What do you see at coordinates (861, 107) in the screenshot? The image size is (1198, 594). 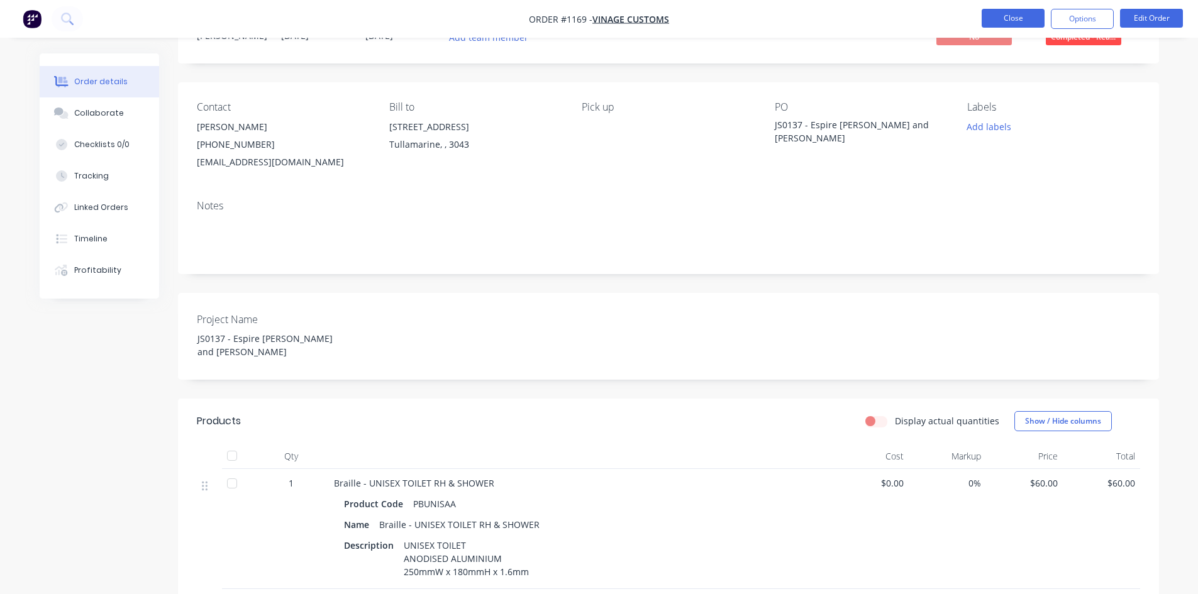 I see `div: PO` at bounding box center [861, 107].